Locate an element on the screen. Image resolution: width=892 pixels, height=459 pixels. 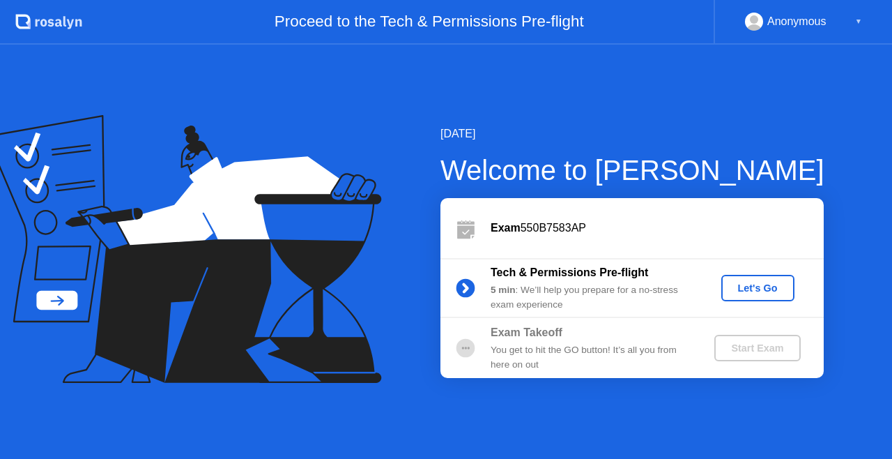
button: Let's Go is located at coordinates (758, 288).